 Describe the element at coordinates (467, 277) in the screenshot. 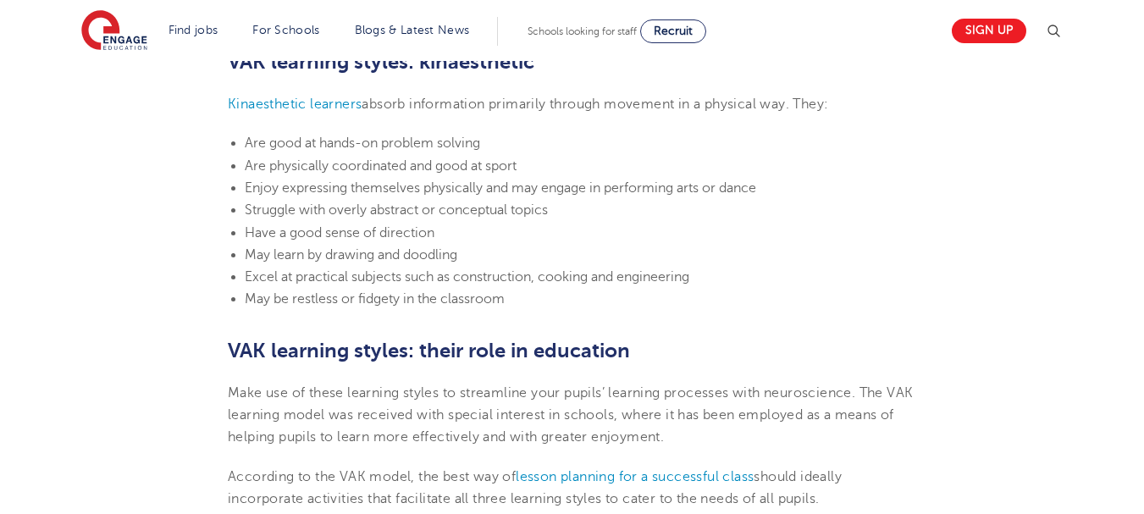

I see `span: Excel at practical subjects such as construction, cooking and engineering` at that location.